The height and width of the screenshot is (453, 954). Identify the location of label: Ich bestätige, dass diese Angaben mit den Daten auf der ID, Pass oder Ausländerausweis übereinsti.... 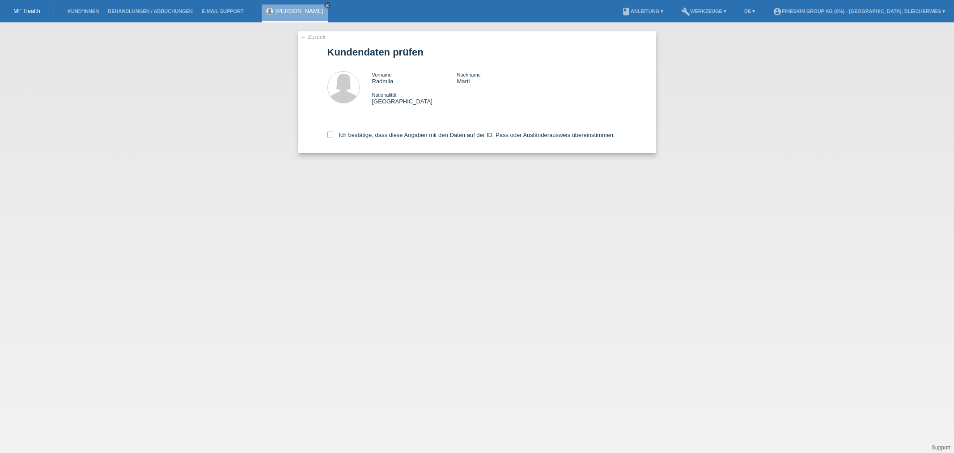
(471, 135).